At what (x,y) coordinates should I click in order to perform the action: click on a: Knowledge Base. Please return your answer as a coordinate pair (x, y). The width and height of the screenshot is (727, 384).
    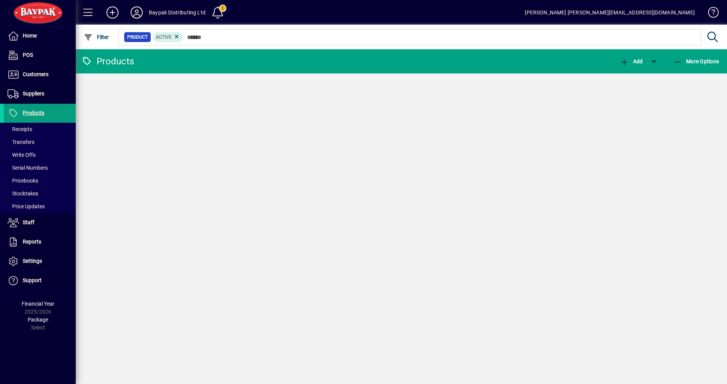
    Looking at the image, I should click on (710, 14).